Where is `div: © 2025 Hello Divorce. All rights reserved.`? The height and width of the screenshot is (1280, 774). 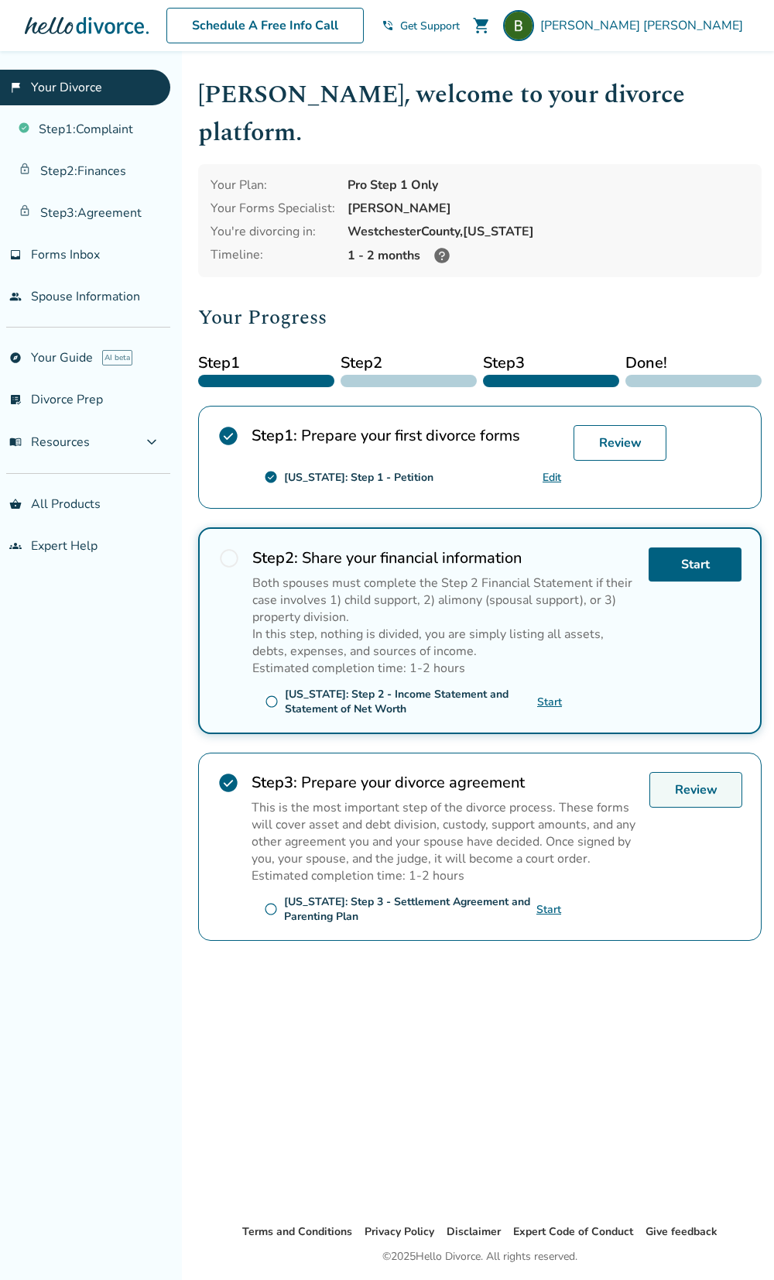 div: © 2025 Hello Divorce. All rights reserved. is located at coordinates (480, 1257).